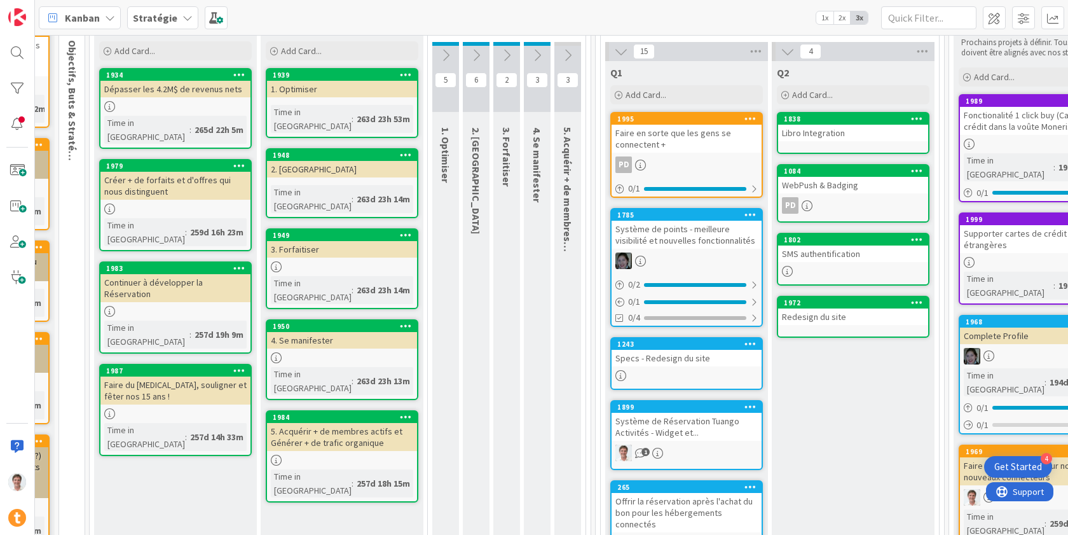  What do you see at coordinates (342, 334) in the screenshot?
I see `div: 19504. Se manifester` at bounding box center [342, 334].